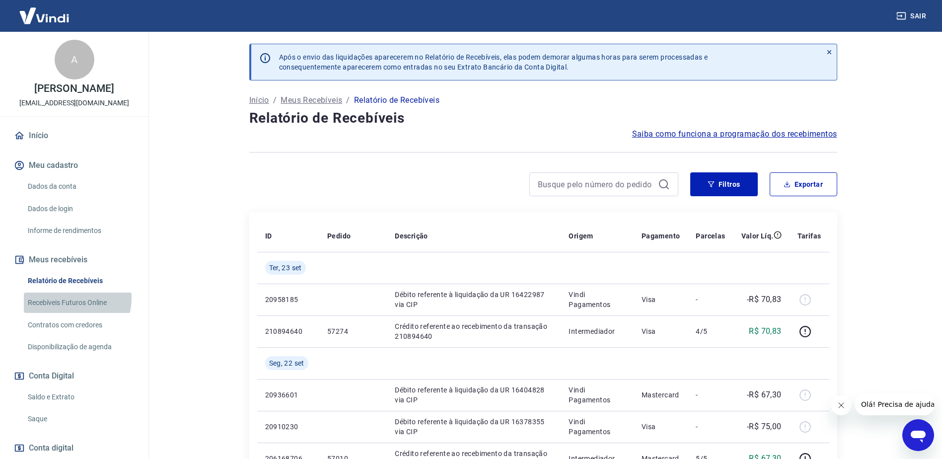  What do you see at coordinates (596, 184) in the screenshot?
I see `input: Busque pelo número do pedido` at bounding box center [596, 184].